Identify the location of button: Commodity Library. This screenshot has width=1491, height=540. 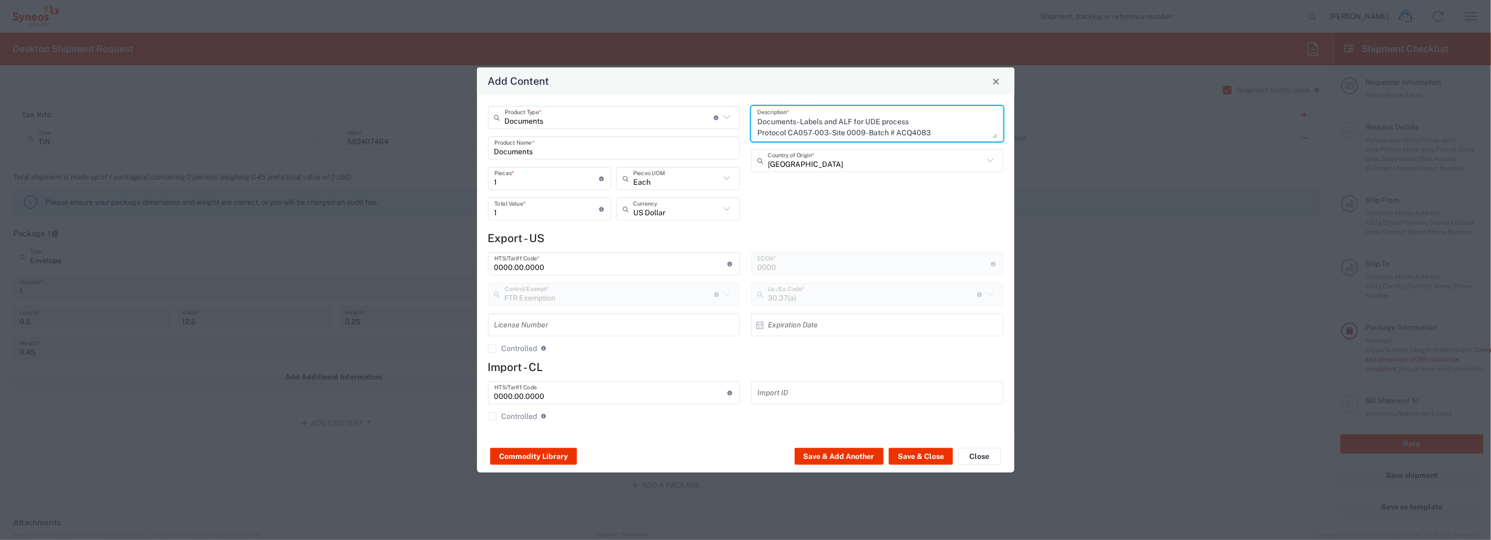
(533, 456).